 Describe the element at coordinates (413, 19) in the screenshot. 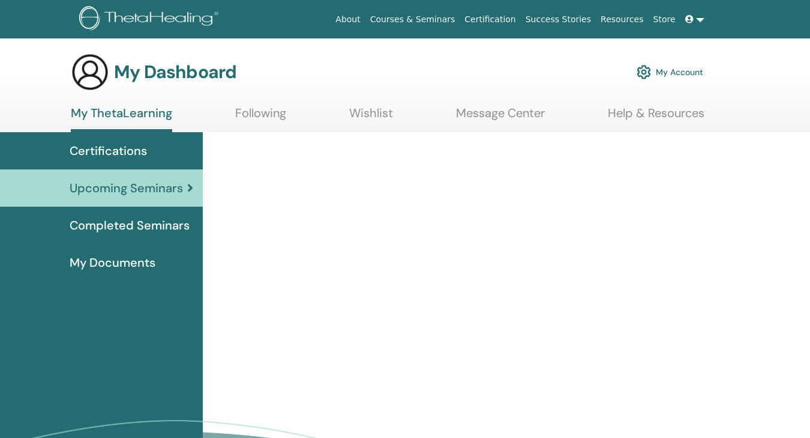

I see `a: Courses & Seminars` at that location.